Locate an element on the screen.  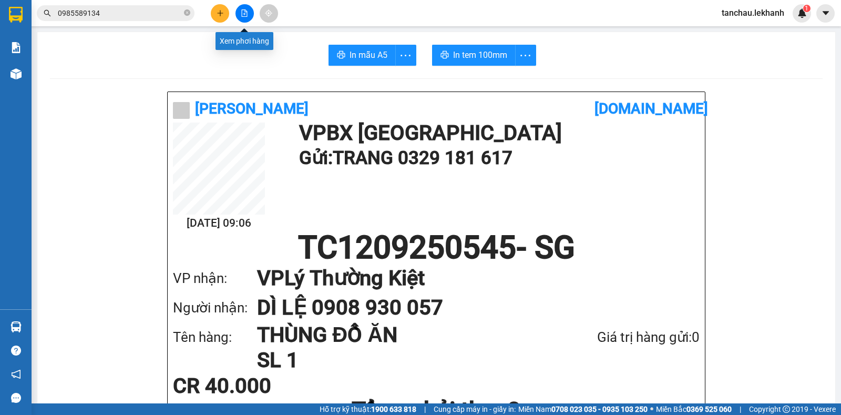
button: plus is located at coordinates (220, 13).